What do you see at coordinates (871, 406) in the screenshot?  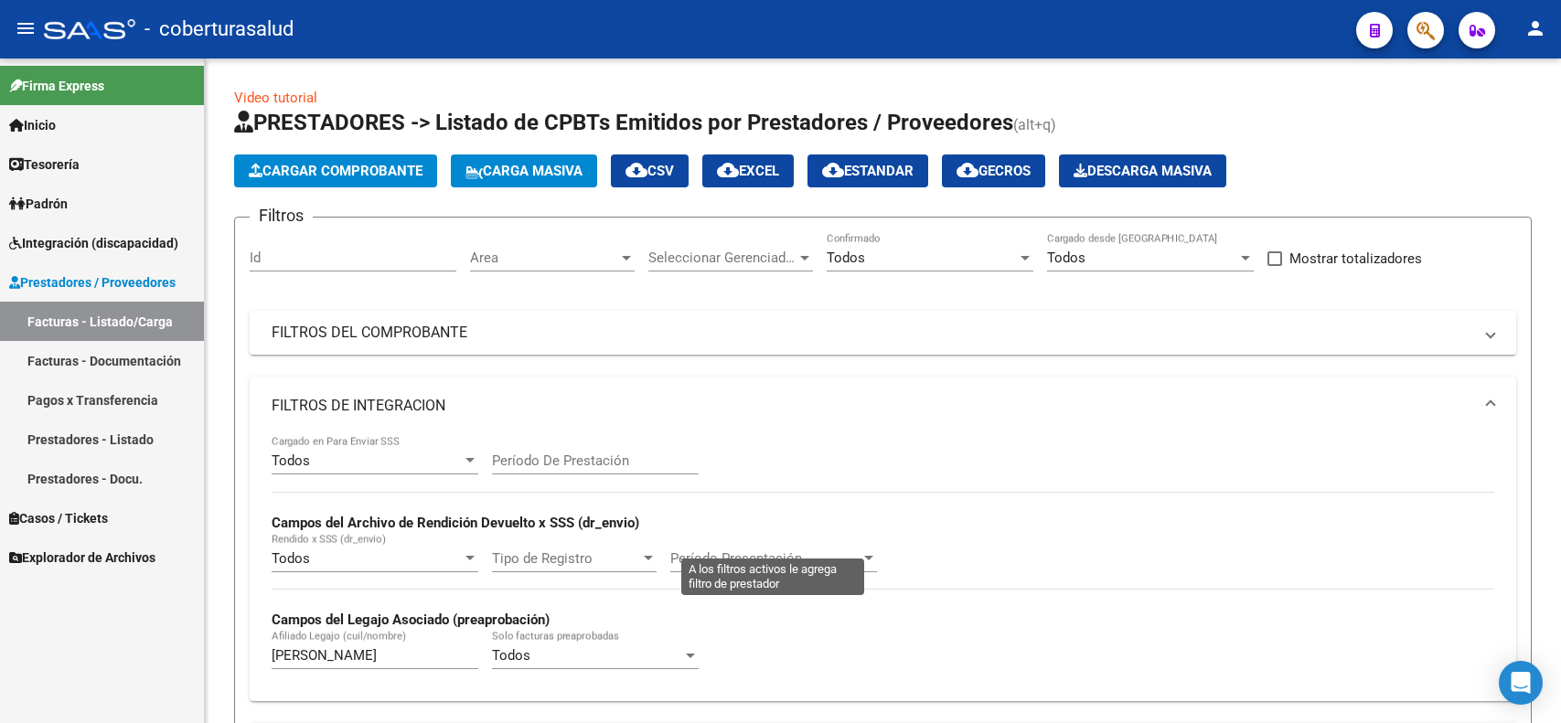 I see `mat-panel-title: FILTROS DE INTEGRACION` at bounding box center [871, 406].